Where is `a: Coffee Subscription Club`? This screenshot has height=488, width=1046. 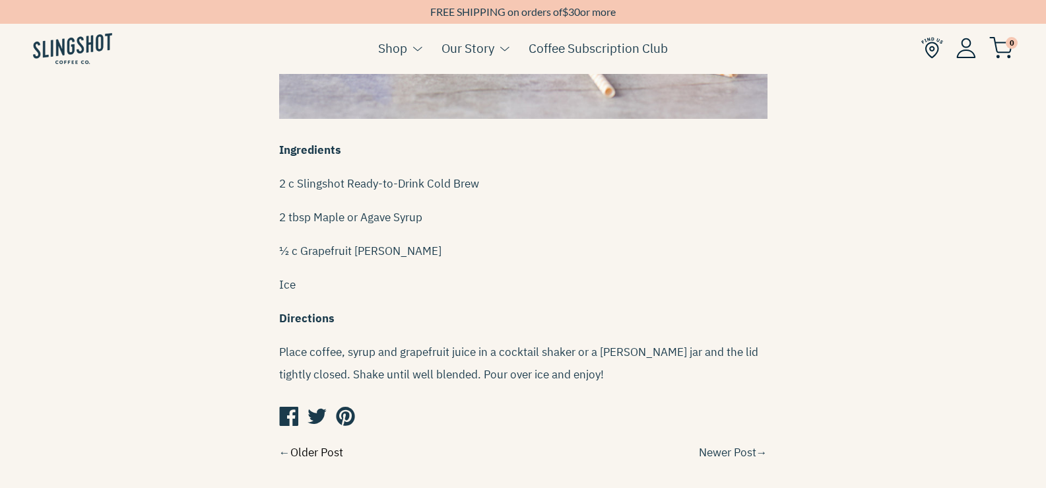
a: Coffee Subscription Club is located at coordinates (598, 48).